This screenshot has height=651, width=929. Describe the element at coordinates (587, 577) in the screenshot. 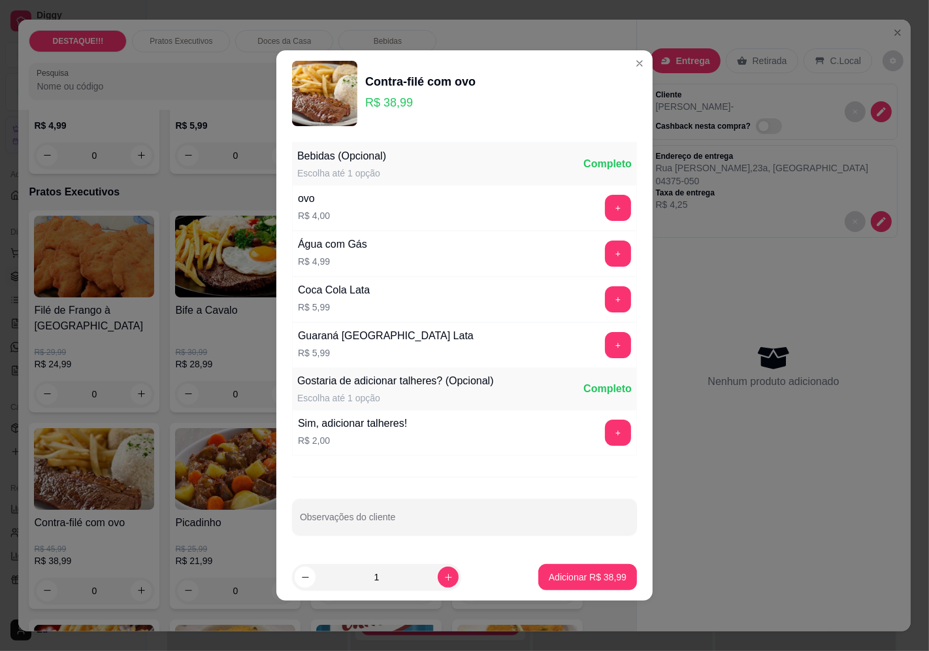

I see `p: Adicionar R$ 38,99` at that location.